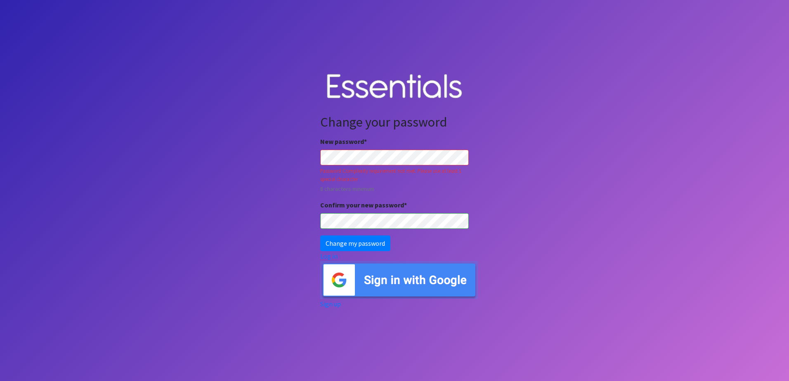 This screenshot has height=381, width=789. What do you see at coordinates (395, 175) in the screenshot?
I see `div: Password Complexity requirement not met. Please use at least 1 special character` at bounding box center [395, 175].